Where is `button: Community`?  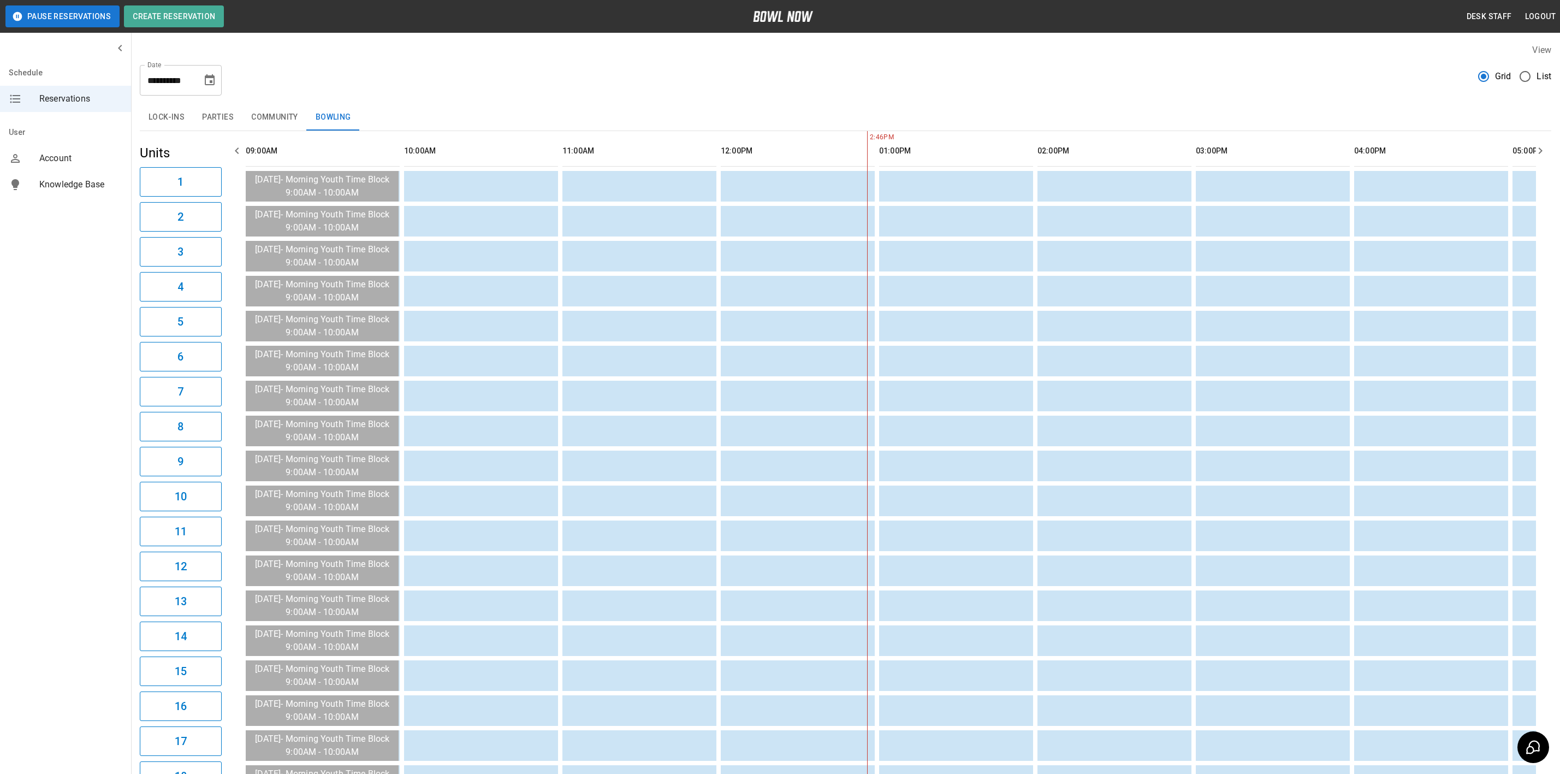
button: Community is located at coordinates (275, 117).